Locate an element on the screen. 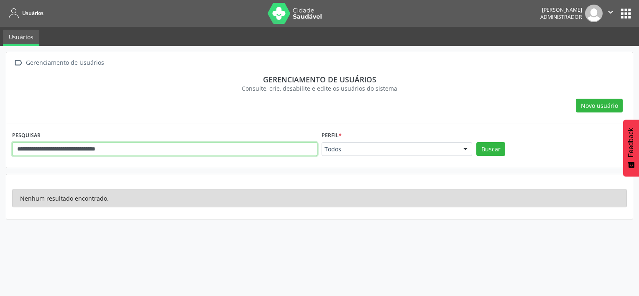 The image size is (639, 296). button: Feedback - Mostrar pesquisa is located at coordinates (631, 148).